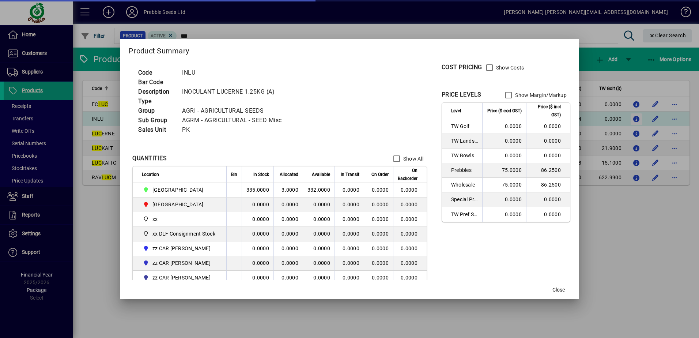 This screenshot has height=338, width=699. Describe the element at coordinates (412, 159) in the screenshot. I see `label: Show All` at that location.